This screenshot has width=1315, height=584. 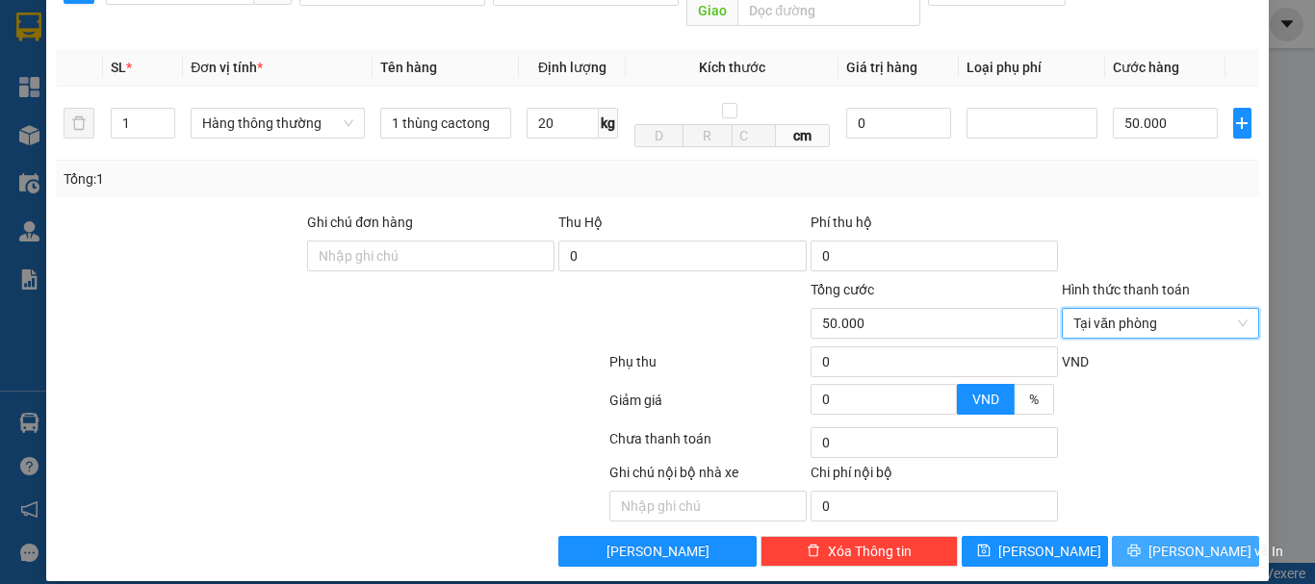 I want to click on input: 0, so click(x=898, y=123).